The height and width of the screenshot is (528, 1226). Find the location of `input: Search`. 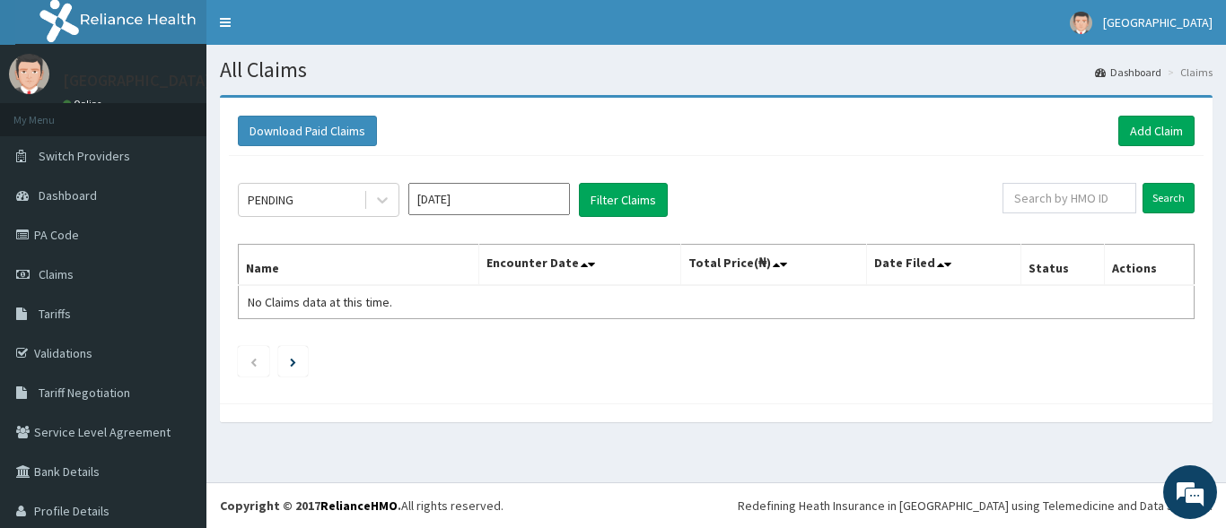

input: Search is located at coordinates (1168, 198).